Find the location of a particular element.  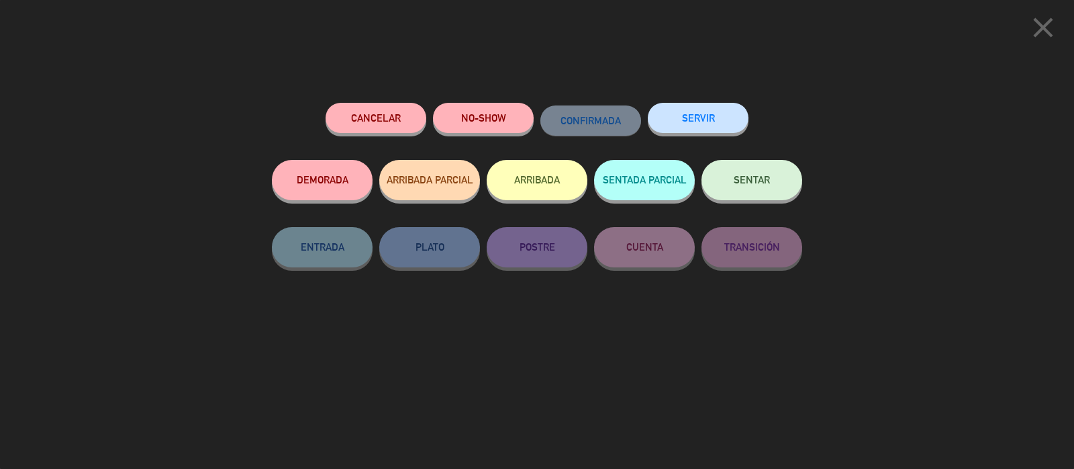

span: CONFIRMADA is located at coordinates (591, 120).